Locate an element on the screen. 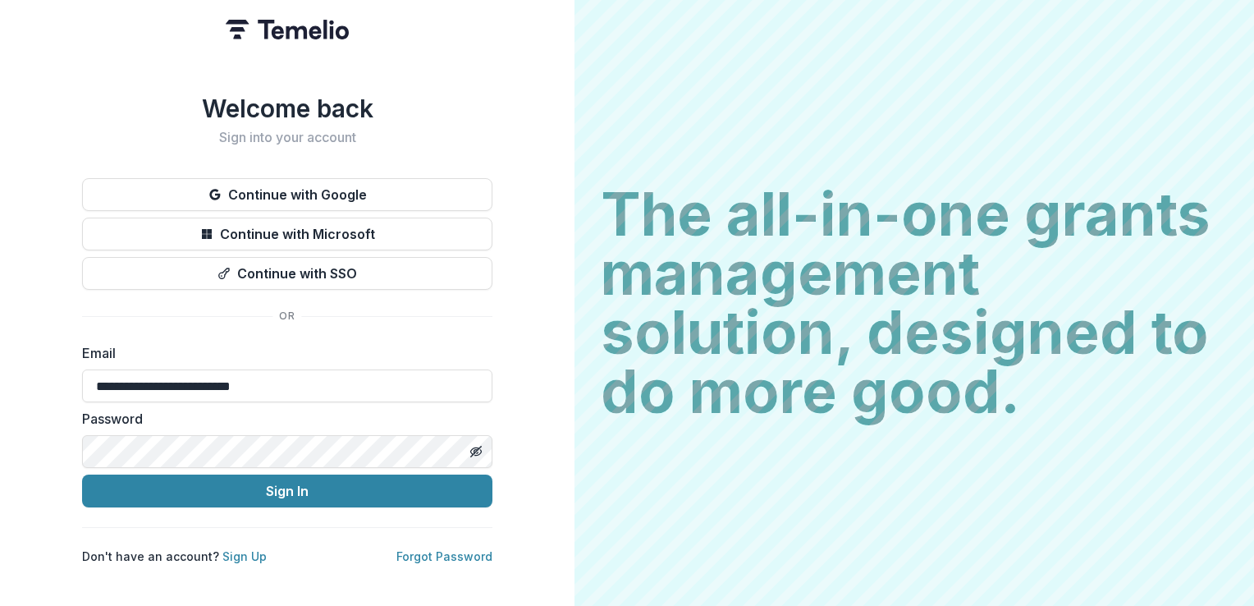 The image size is (1254, 606). button: Sign In is located at coordinates (287, 491).